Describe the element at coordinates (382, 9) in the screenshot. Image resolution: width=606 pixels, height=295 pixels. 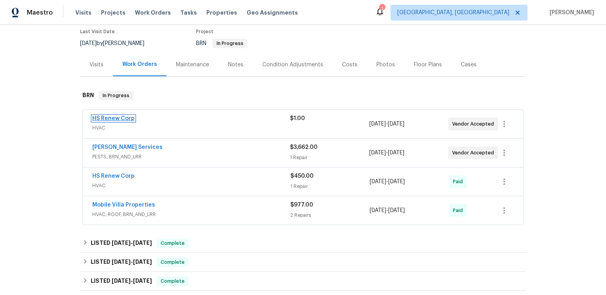
I see `div: 1` at that location.